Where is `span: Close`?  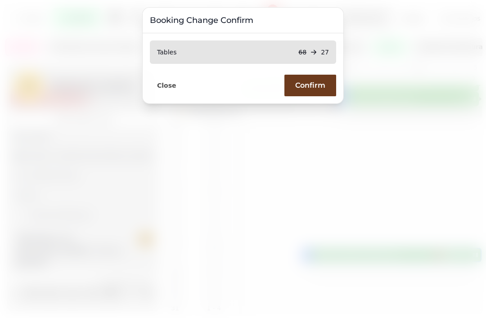 span: Close is located at coordinates (166, 85).